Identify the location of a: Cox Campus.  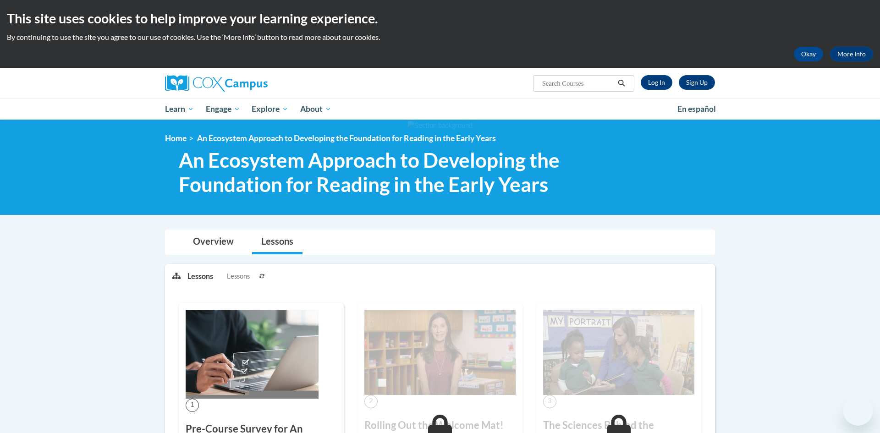
(252, 83).